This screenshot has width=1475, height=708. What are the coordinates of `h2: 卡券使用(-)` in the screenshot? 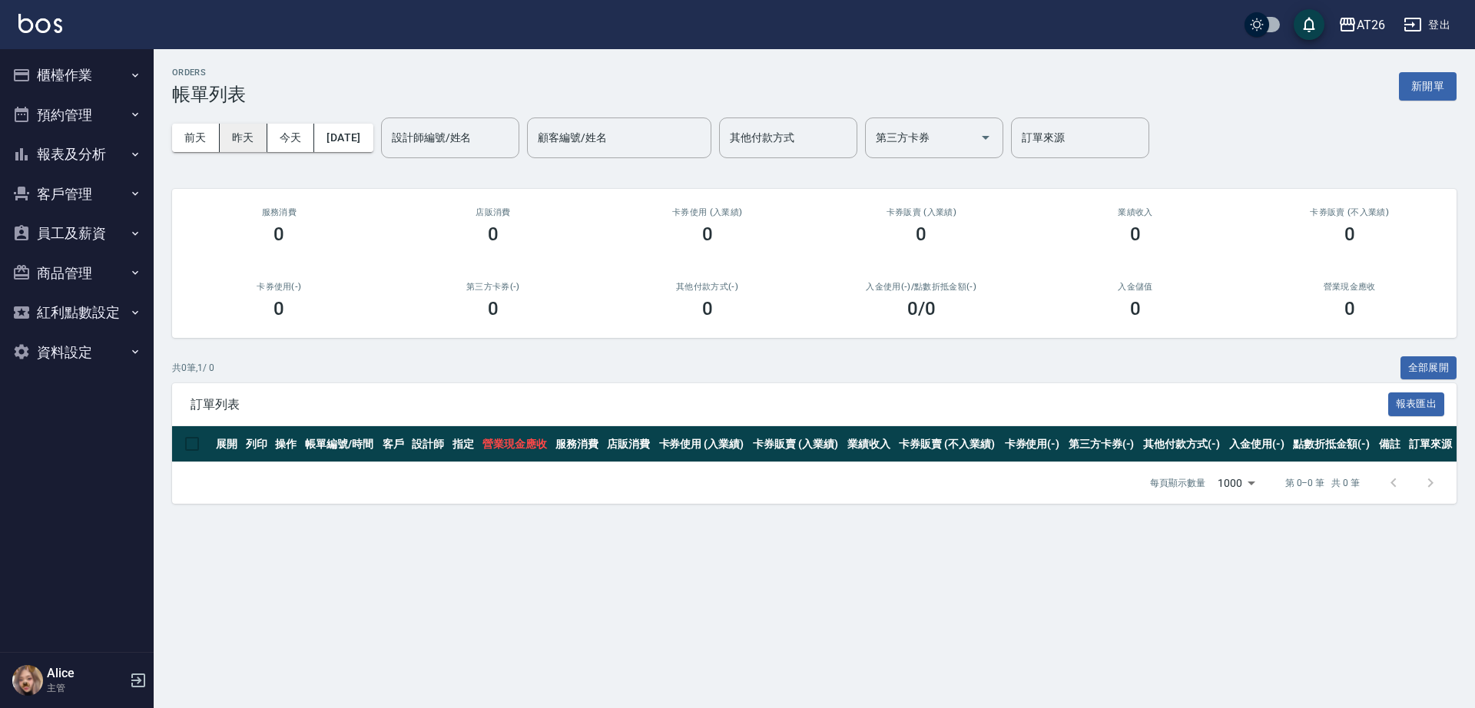 It's located at (279, 286).